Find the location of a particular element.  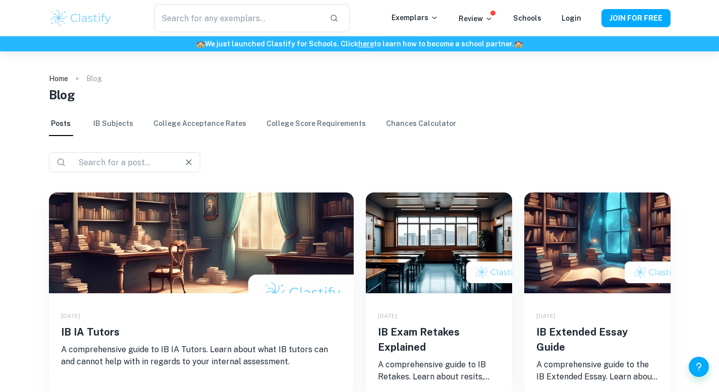

a: Posts is located at coordinates (61, 124).